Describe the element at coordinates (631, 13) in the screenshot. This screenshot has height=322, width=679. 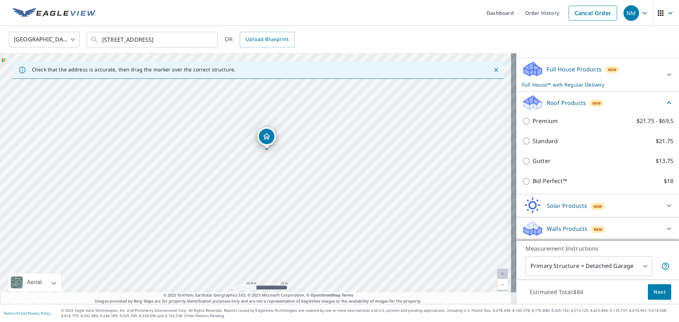
I see `div: NM` at that location.